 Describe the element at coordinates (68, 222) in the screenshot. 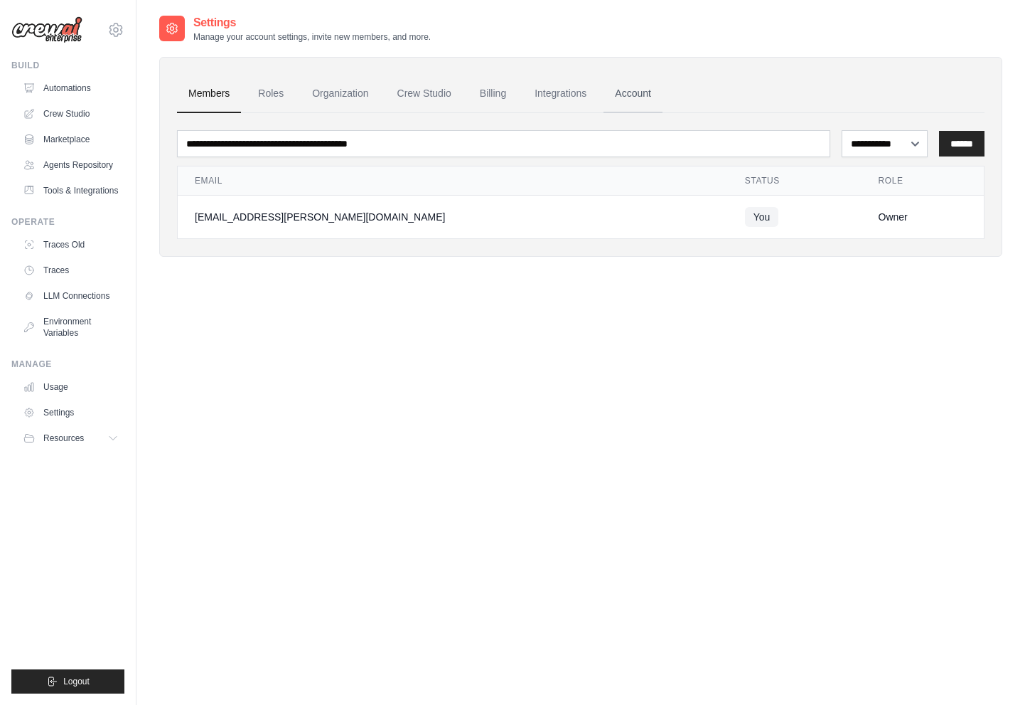

I see `div: Operate` at that location.